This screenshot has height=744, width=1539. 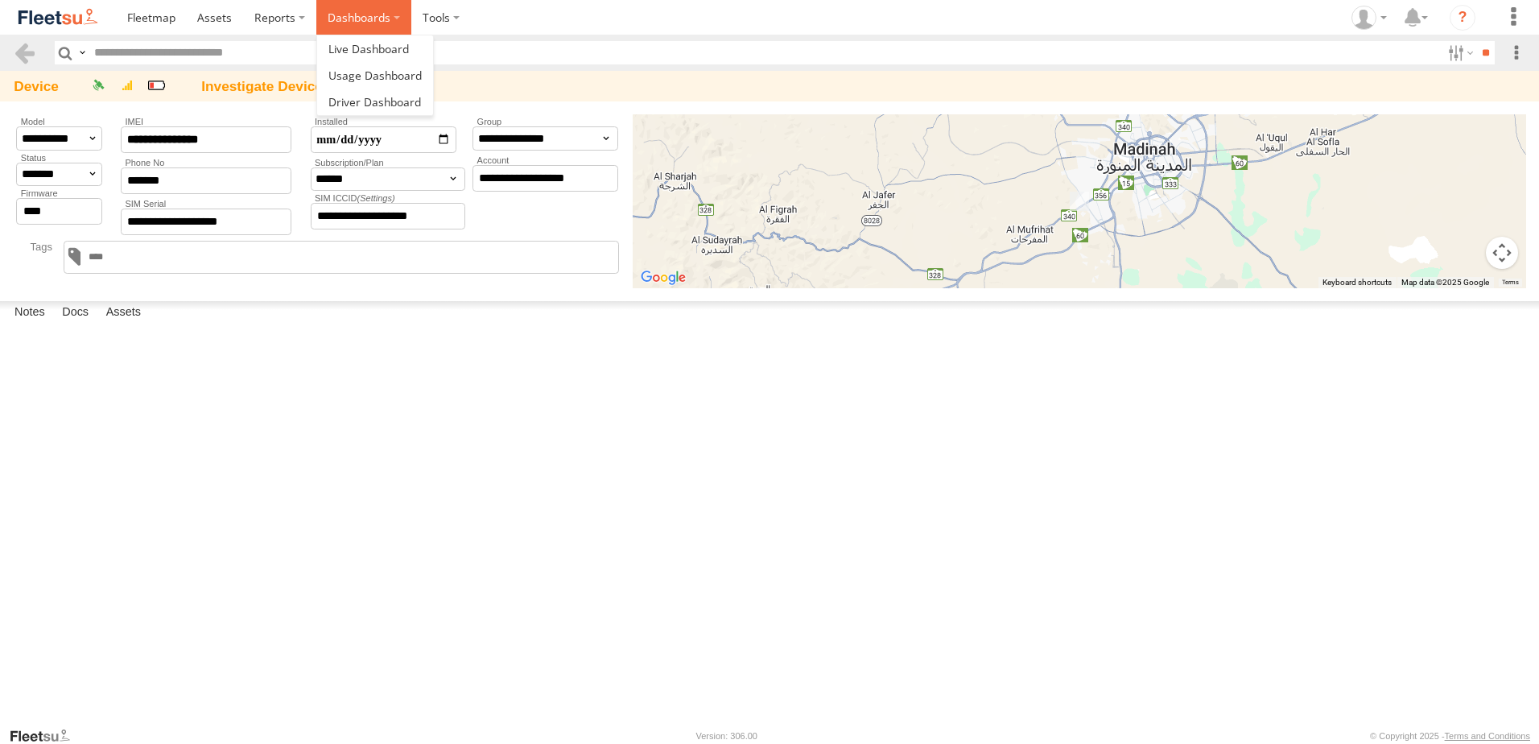 I want to click on label: Group, so click(x=545, y=122).